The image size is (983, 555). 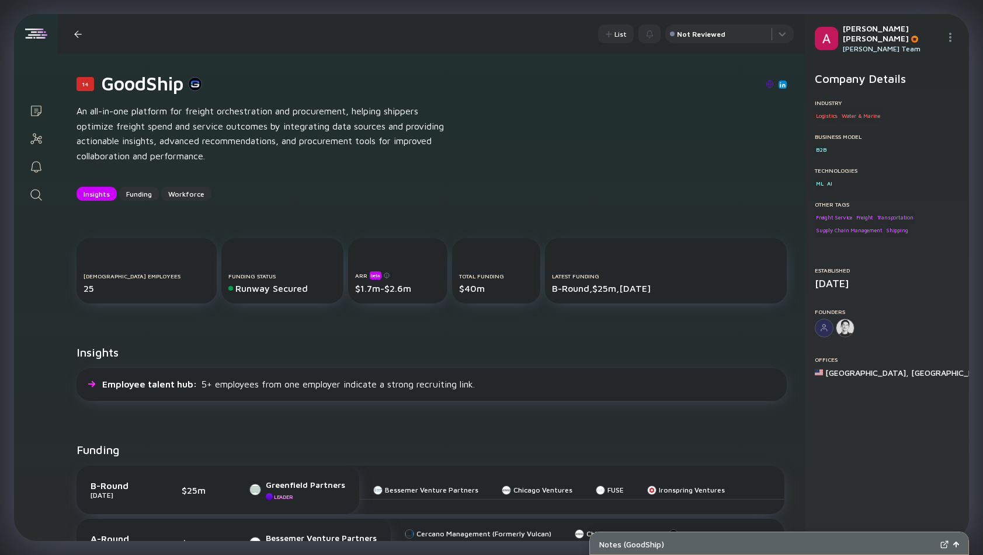 I want to click on a: Bessemer Venture Partners, so click(x=426, y=490).